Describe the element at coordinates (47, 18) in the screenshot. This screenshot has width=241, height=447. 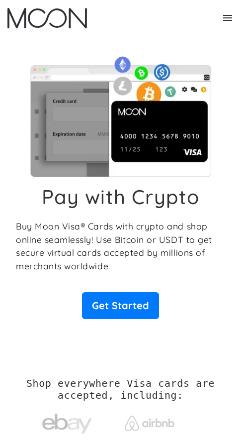
I see `img: Moon Logo` at that location.